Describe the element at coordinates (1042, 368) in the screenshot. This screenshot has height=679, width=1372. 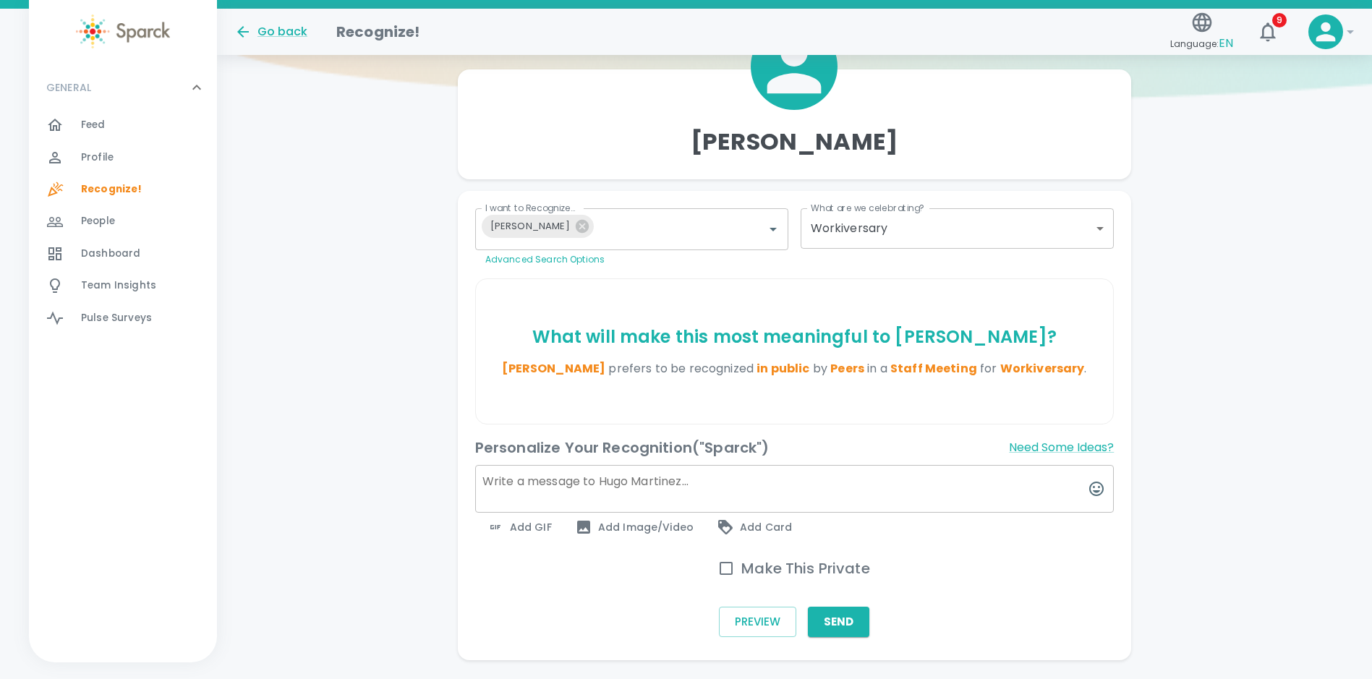
I see `span: Workiversary` at that location.